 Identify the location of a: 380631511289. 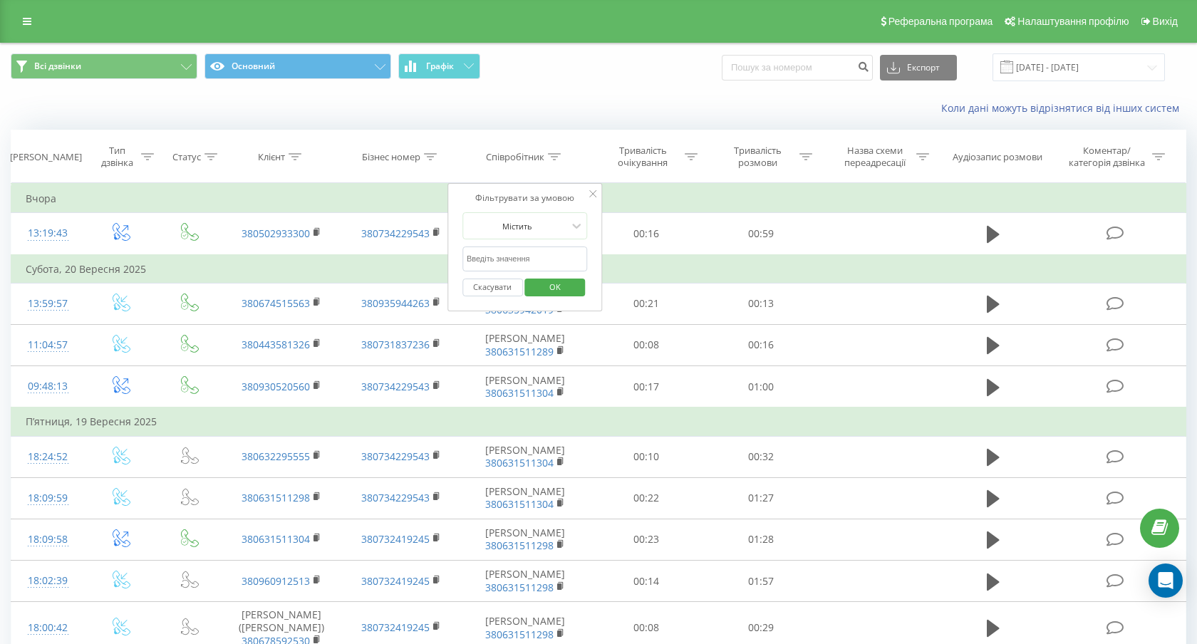
(519, 351).